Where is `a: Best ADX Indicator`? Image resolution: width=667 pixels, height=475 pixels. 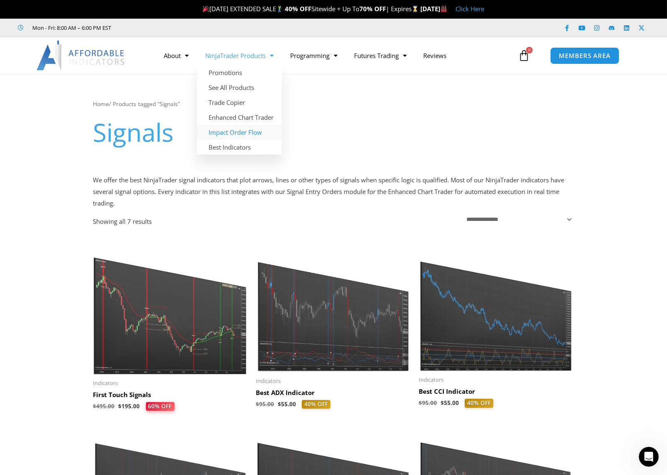 a: Best ADX Indicator is located at coordinates (333, 394).